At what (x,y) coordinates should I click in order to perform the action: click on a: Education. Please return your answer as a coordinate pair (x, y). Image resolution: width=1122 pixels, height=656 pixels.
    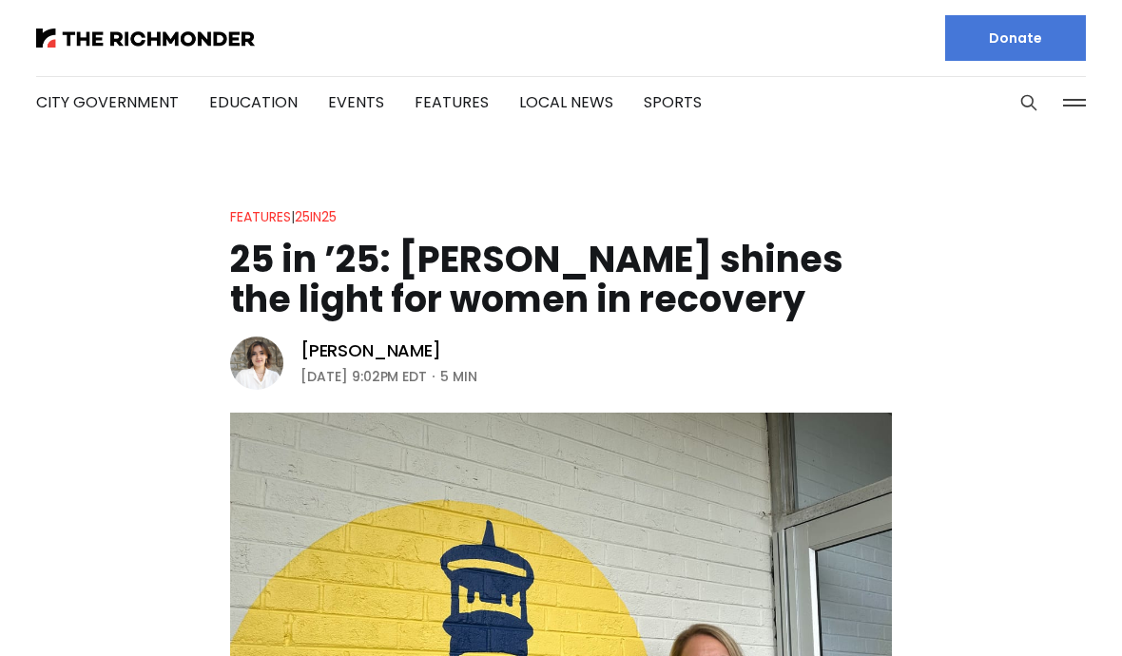
    Looking at the image, I should click on (253, 102).